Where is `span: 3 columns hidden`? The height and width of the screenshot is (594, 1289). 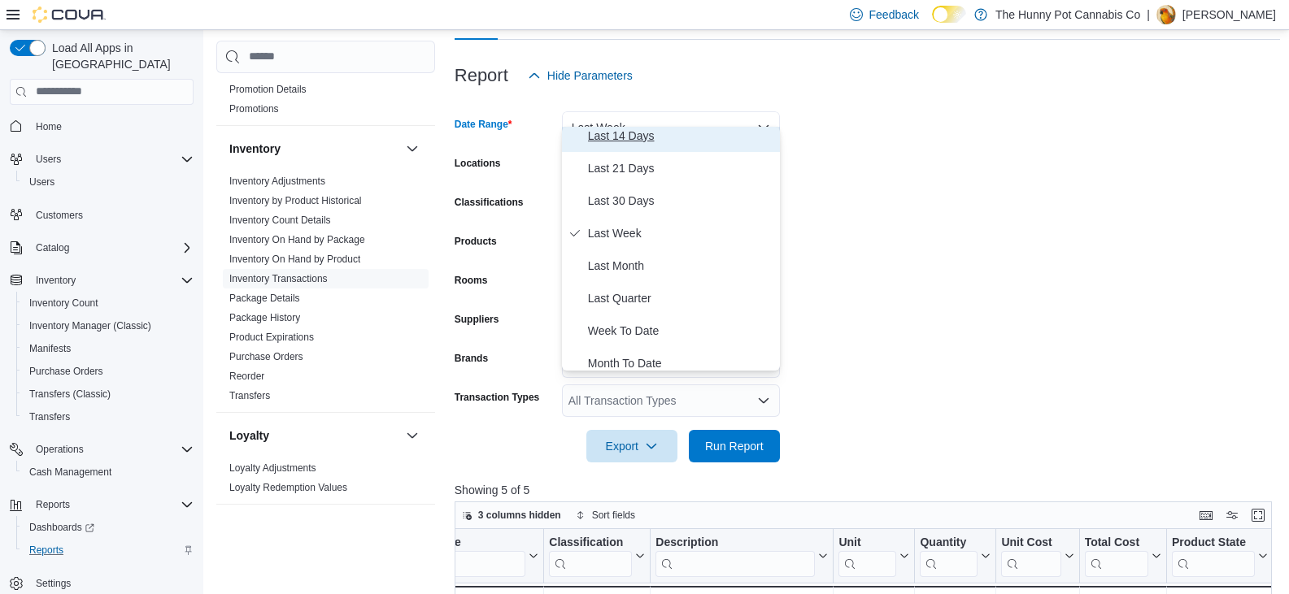
span: 3 columns hidden is located at coordinates (520, 516).